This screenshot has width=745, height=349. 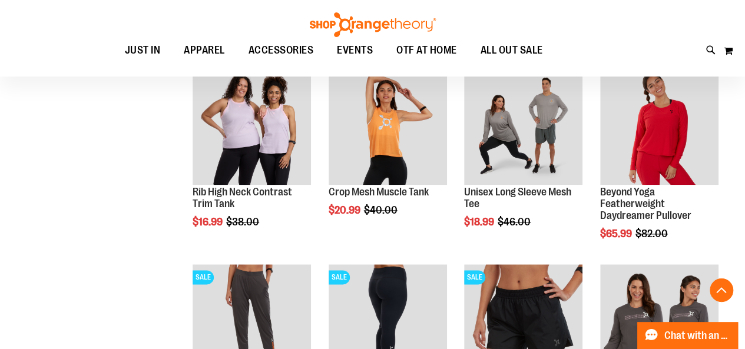 What do you see at coordinates (281, 50) in the screenshot?
I see `span: ACCESSORIES` at bounding box center [281, 50].